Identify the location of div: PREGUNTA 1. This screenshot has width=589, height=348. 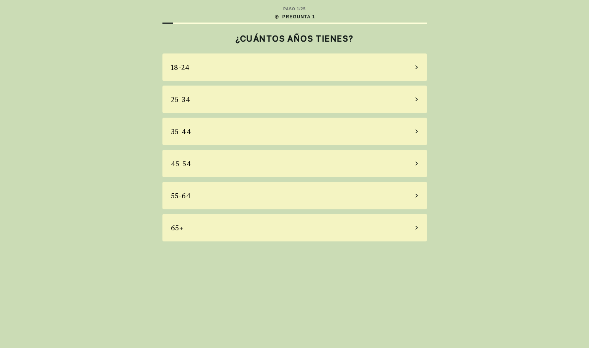
(294, 17).